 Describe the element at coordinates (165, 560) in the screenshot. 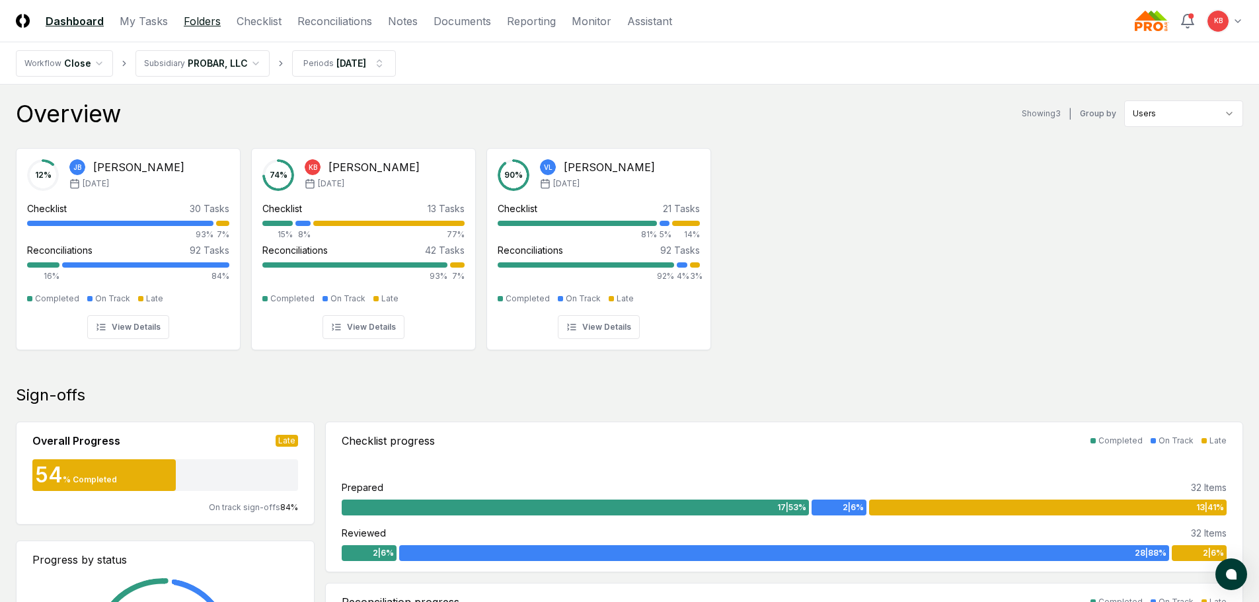

I see `div: Progress by status` at that location.